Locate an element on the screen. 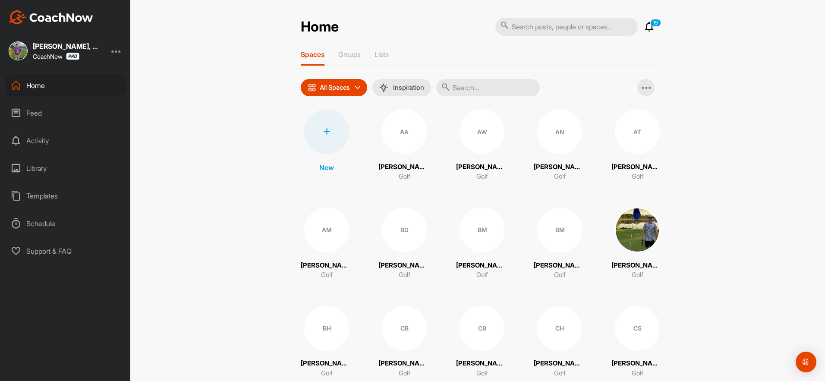  div: Templates is located at coordinates (66, 196).